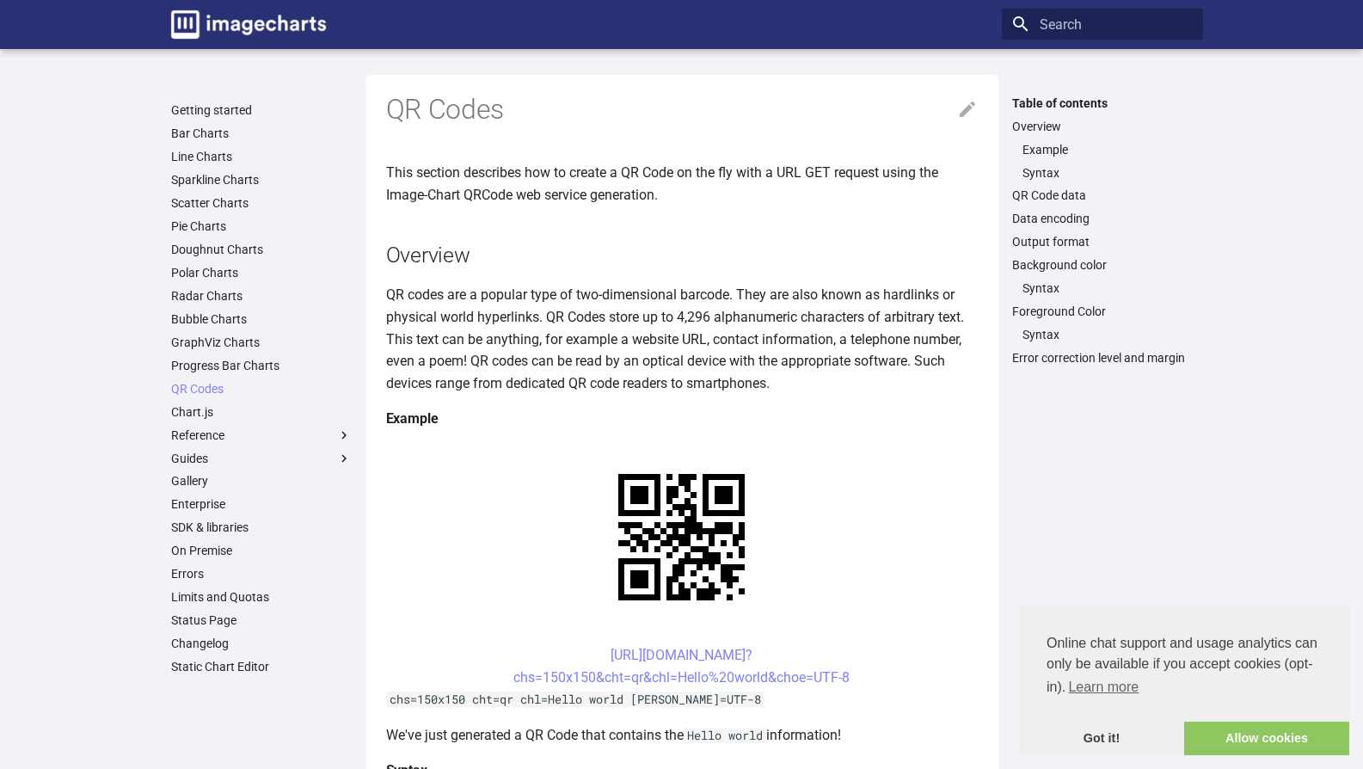 The image size is (1363, 769). Describe the element at coordinates (1102, 358) in the screenshot. I see `a: Error correction level and margin` at that location.